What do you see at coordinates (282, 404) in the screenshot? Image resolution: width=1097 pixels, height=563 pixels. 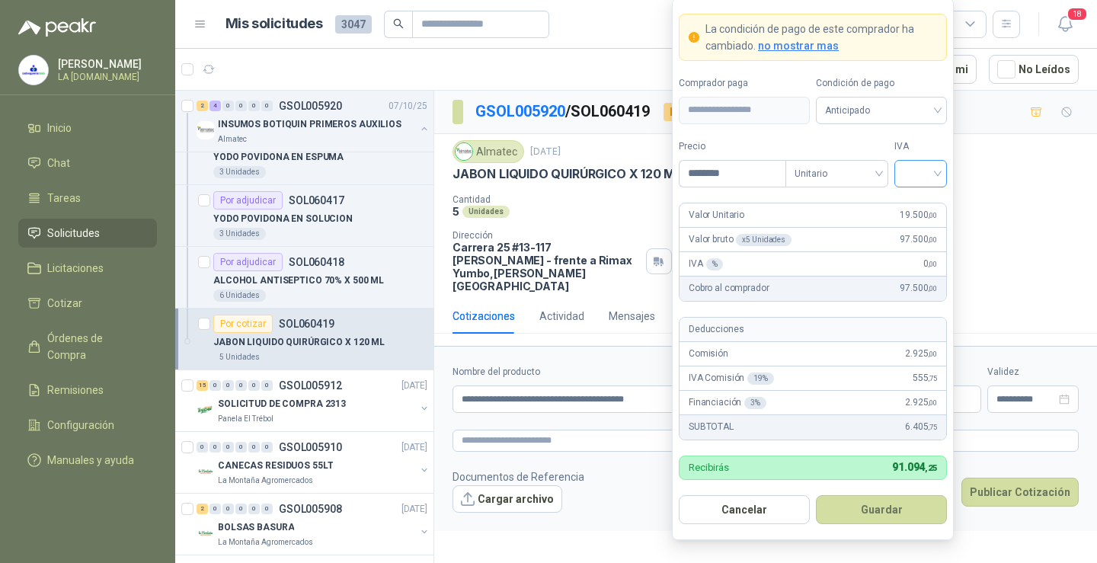 I see `p: SOLICITUD DE COMPRA 2313` at bounding box center [282, 404].